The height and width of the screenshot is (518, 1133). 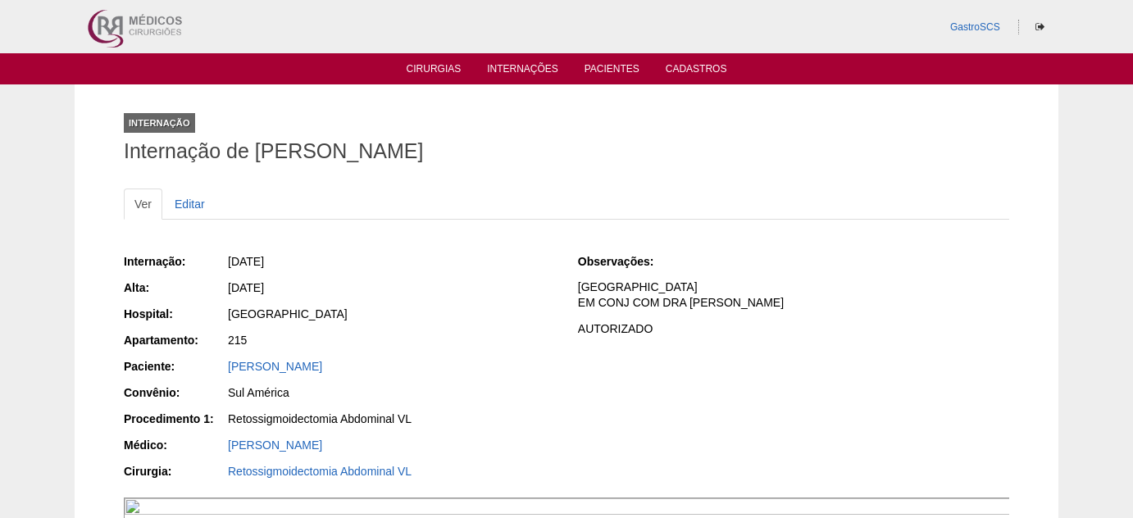 What do you see at coordinates (434, 71) in the screenshot?
I see `a: Cirurgias` at bounding box center [434, 71].